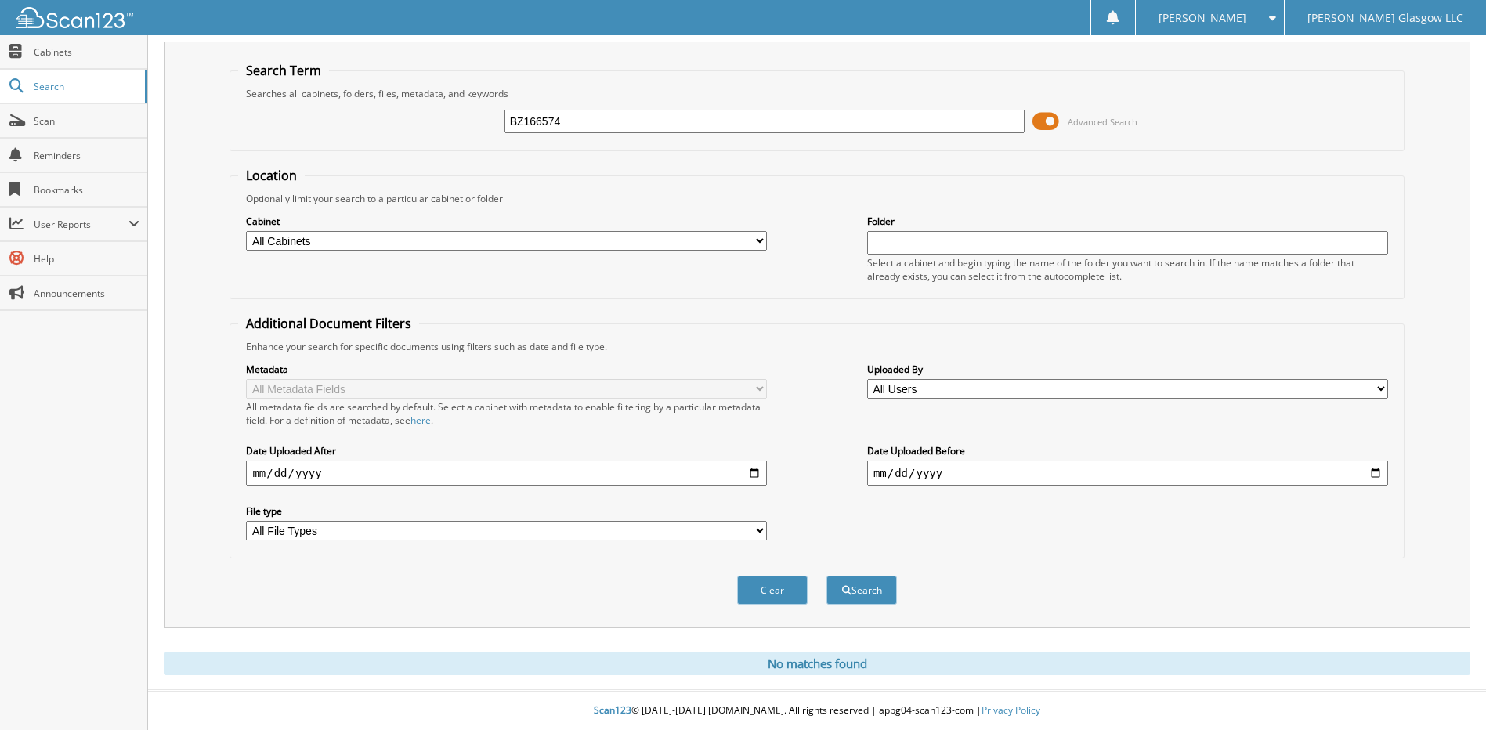 This screenshot has width=1486, height=730. Describe the element at coordinates (86, 190) in the screenshot. I see `span: Bookmarks` at that location.